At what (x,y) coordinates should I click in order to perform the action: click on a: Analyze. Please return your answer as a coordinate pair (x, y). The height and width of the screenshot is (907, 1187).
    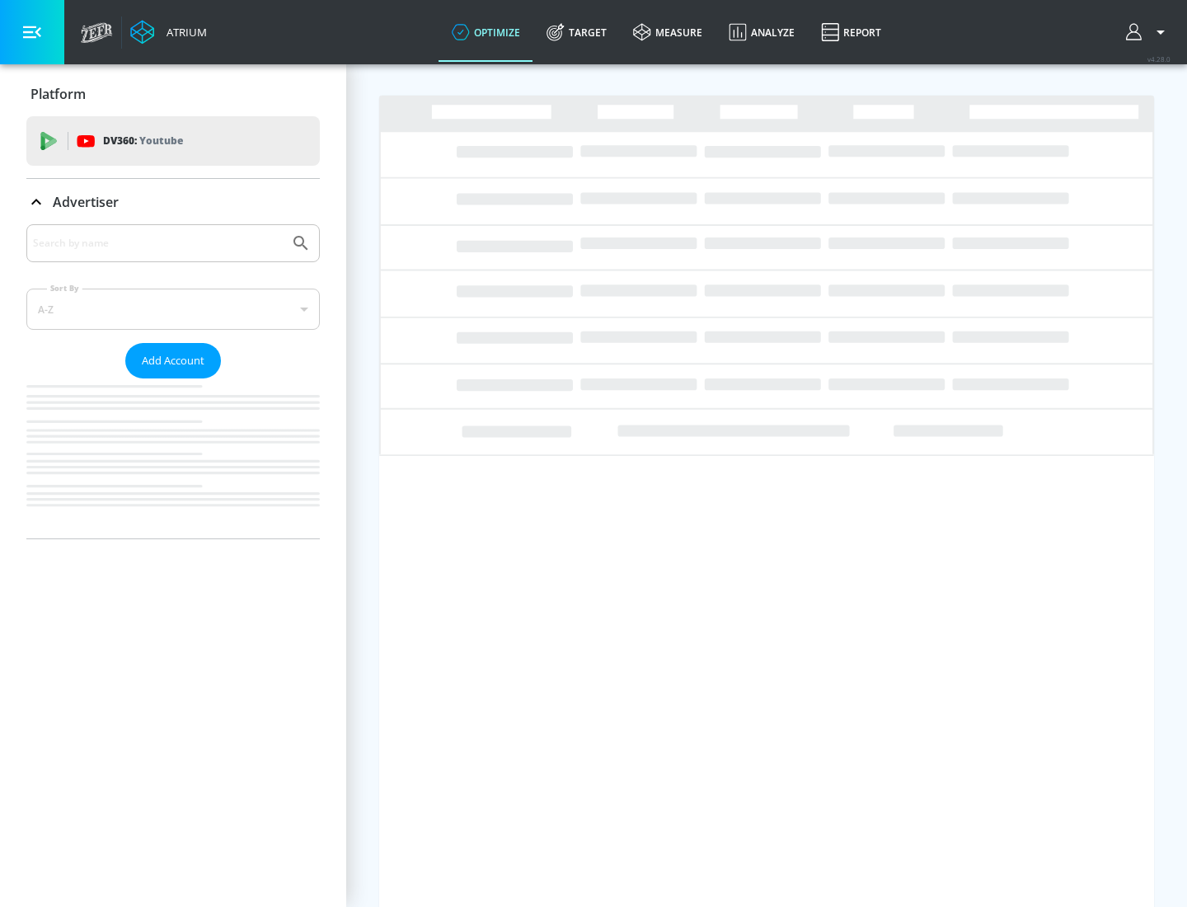
    Looking at the image, I should click on (761, 32).